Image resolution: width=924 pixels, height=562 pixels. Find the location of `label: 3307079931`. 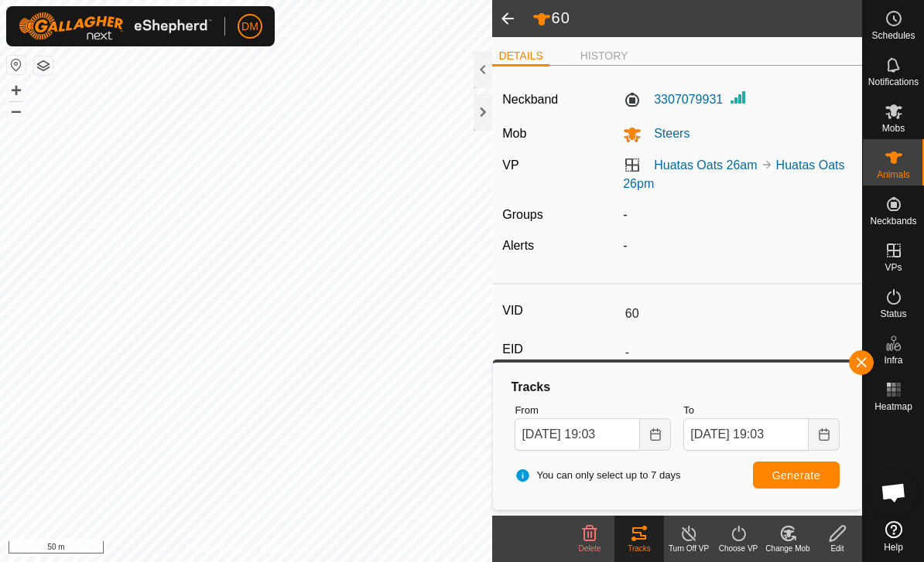

label: 3307079931 is located at coordinates (672, 100).